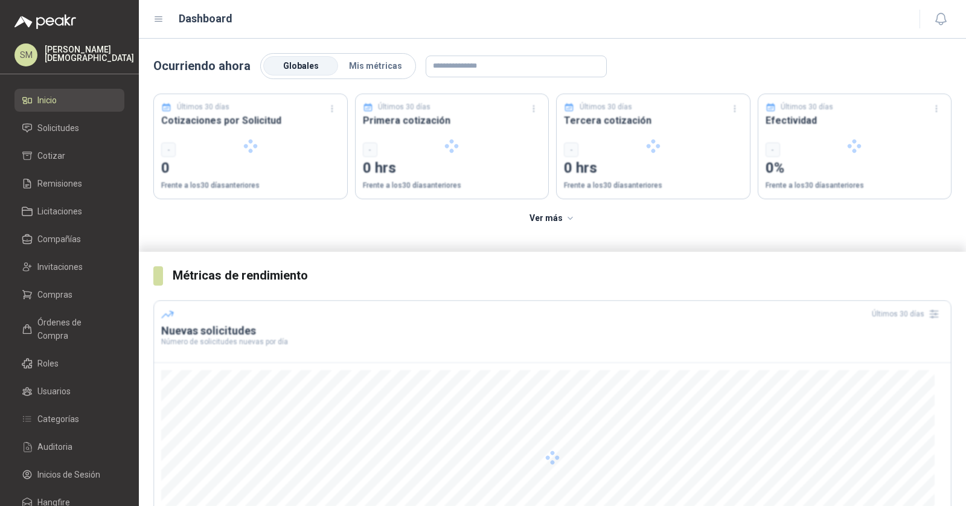  I want to click on a: Órdenes de Compra, so click(69, 329).